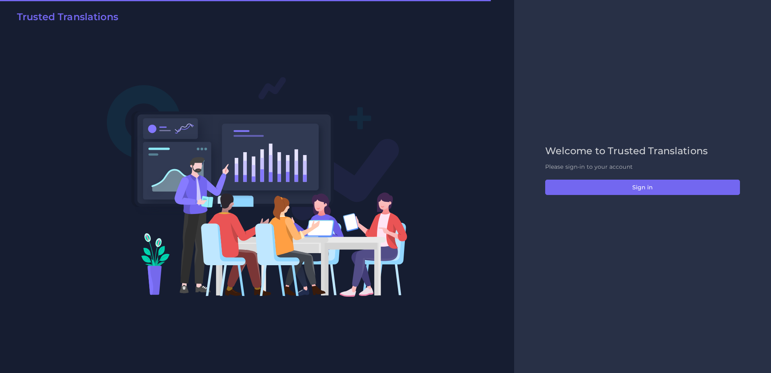 This screenshot has width=771, height=373. I want to click on p: Please sign-in to your account, so click(642, 167).